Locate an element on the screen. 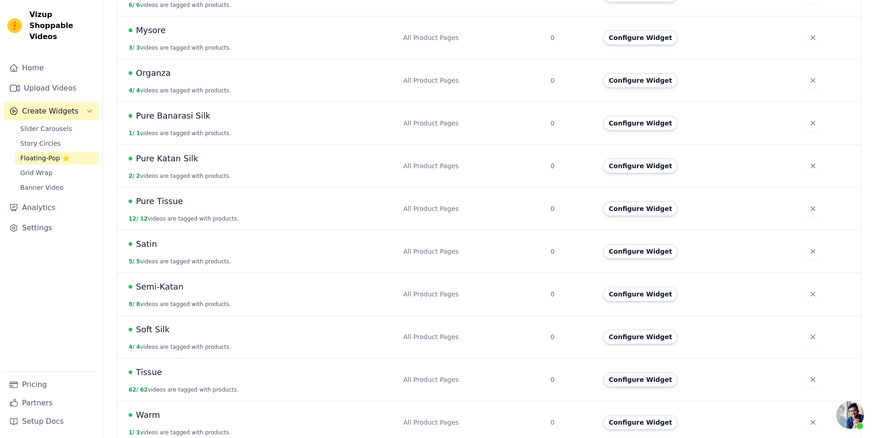  span: 6 / is located at coordinates (131, 5).